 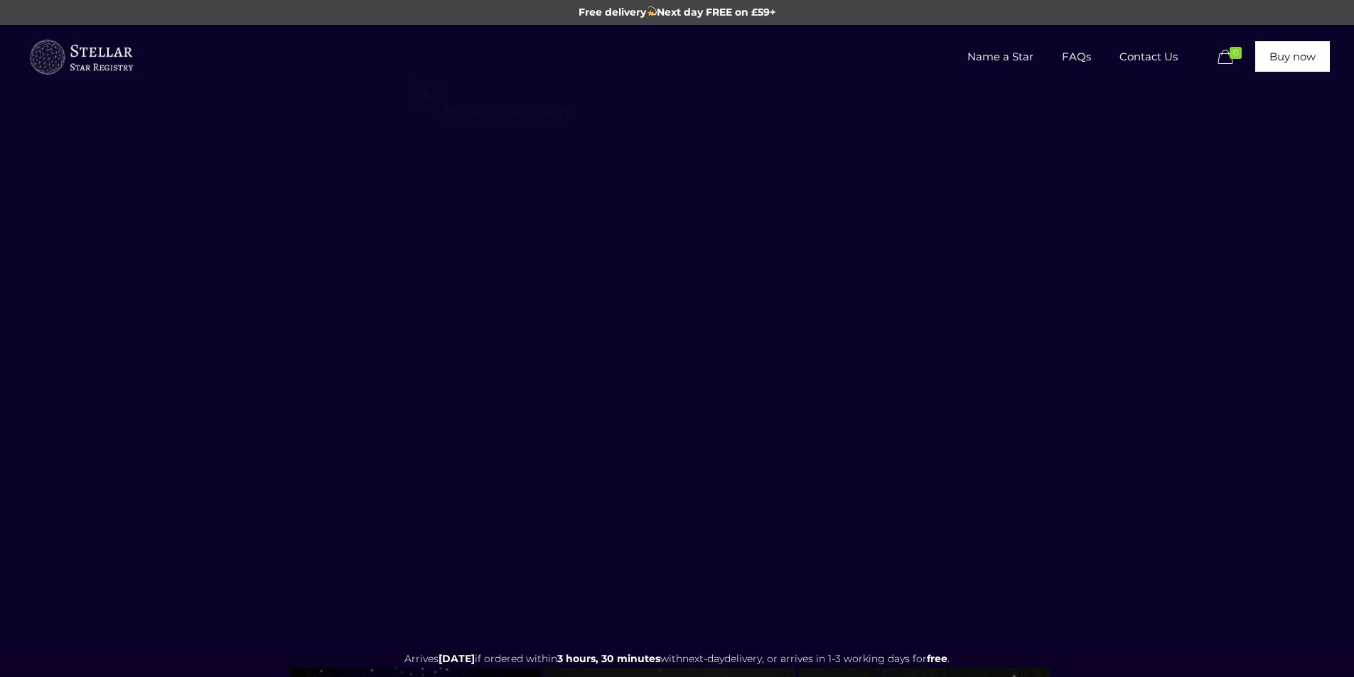 I want to click on a: Buy a Star, so click(x=81, y=57).